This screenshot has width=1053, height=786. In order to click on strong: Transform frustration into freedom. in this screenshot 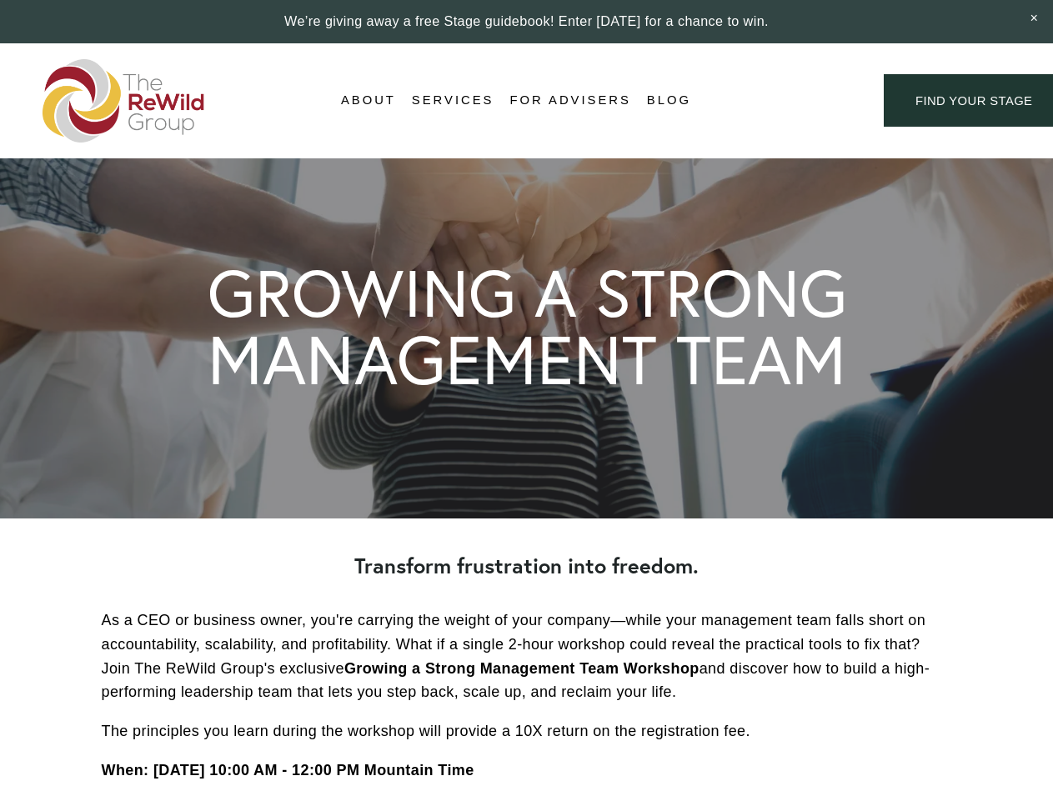, I will do `click(526, 565)`.